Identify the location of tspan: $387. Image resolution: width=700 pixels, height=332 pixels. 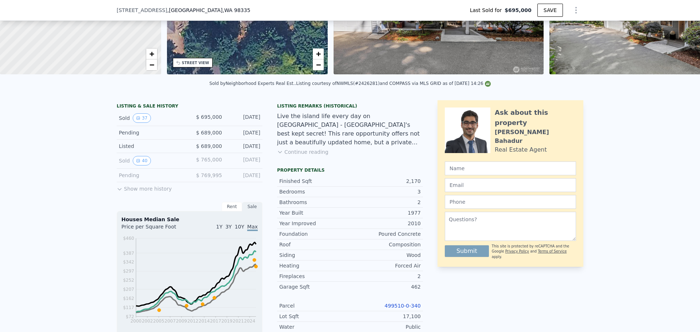
(128, 253).